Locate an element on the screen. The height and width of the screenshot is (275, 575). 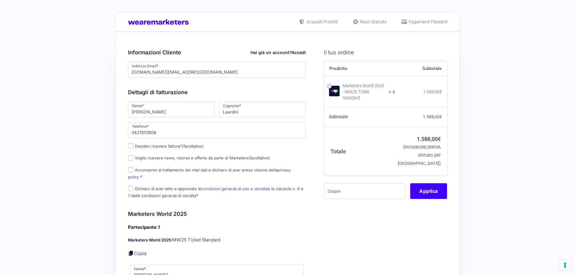
span: Acquisti Protetti is located at coordinates (321, 21).